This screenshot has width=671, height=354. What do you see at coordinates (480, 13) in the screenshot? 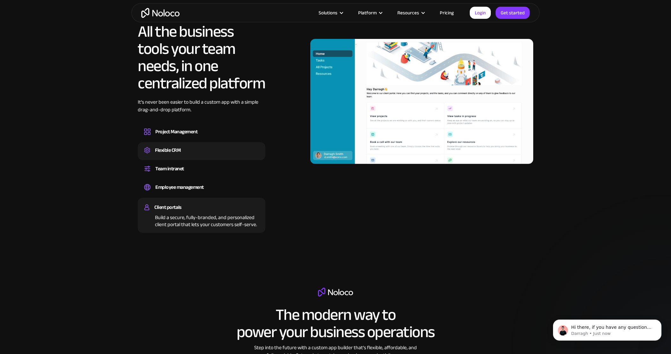
I see `a: Login` at bounding box center [480, 13].